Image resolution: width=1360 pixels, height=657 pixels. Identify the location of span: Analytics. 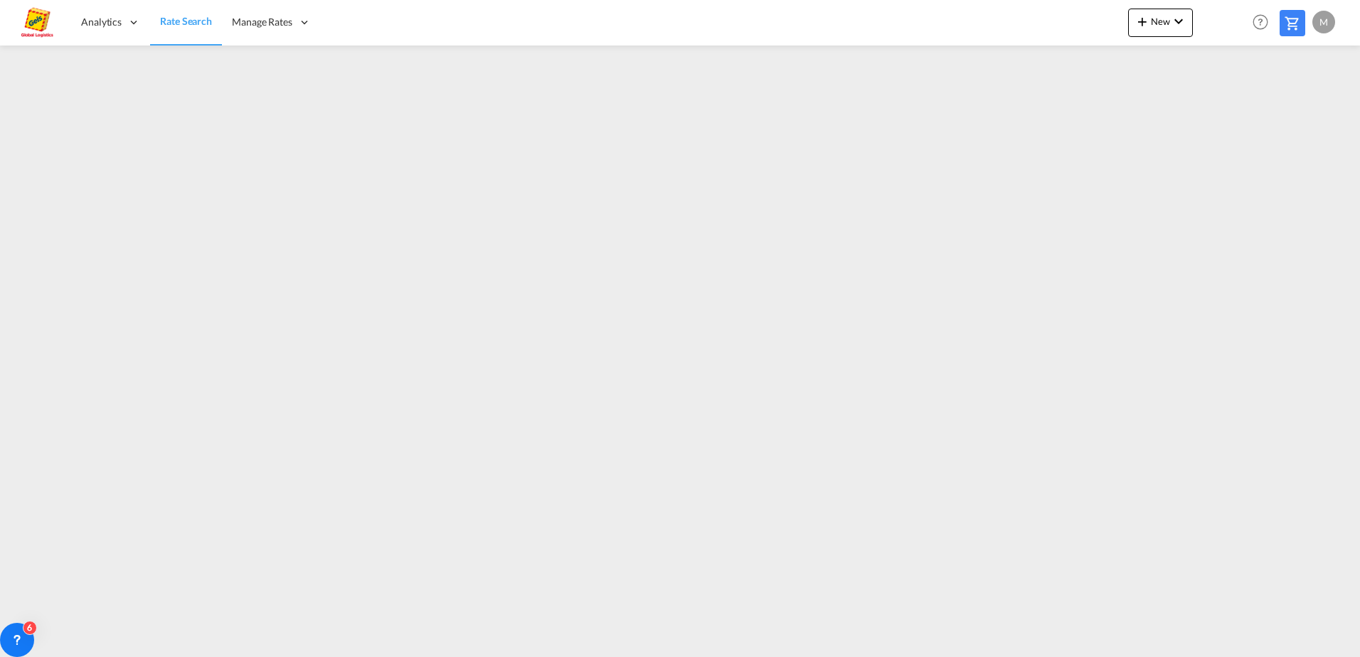
(101, 22).